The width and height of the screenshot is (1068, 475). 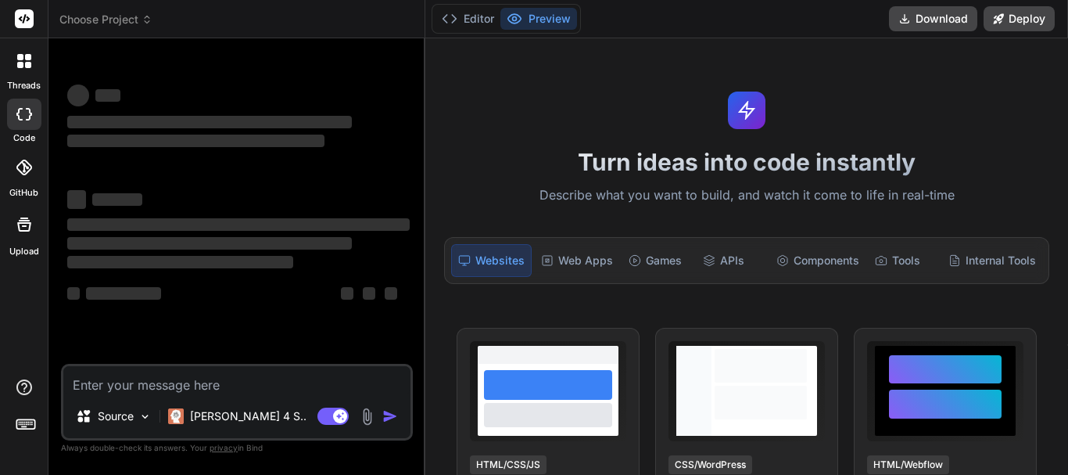 I want to click on button: Preview, so click(x=539, y=19).